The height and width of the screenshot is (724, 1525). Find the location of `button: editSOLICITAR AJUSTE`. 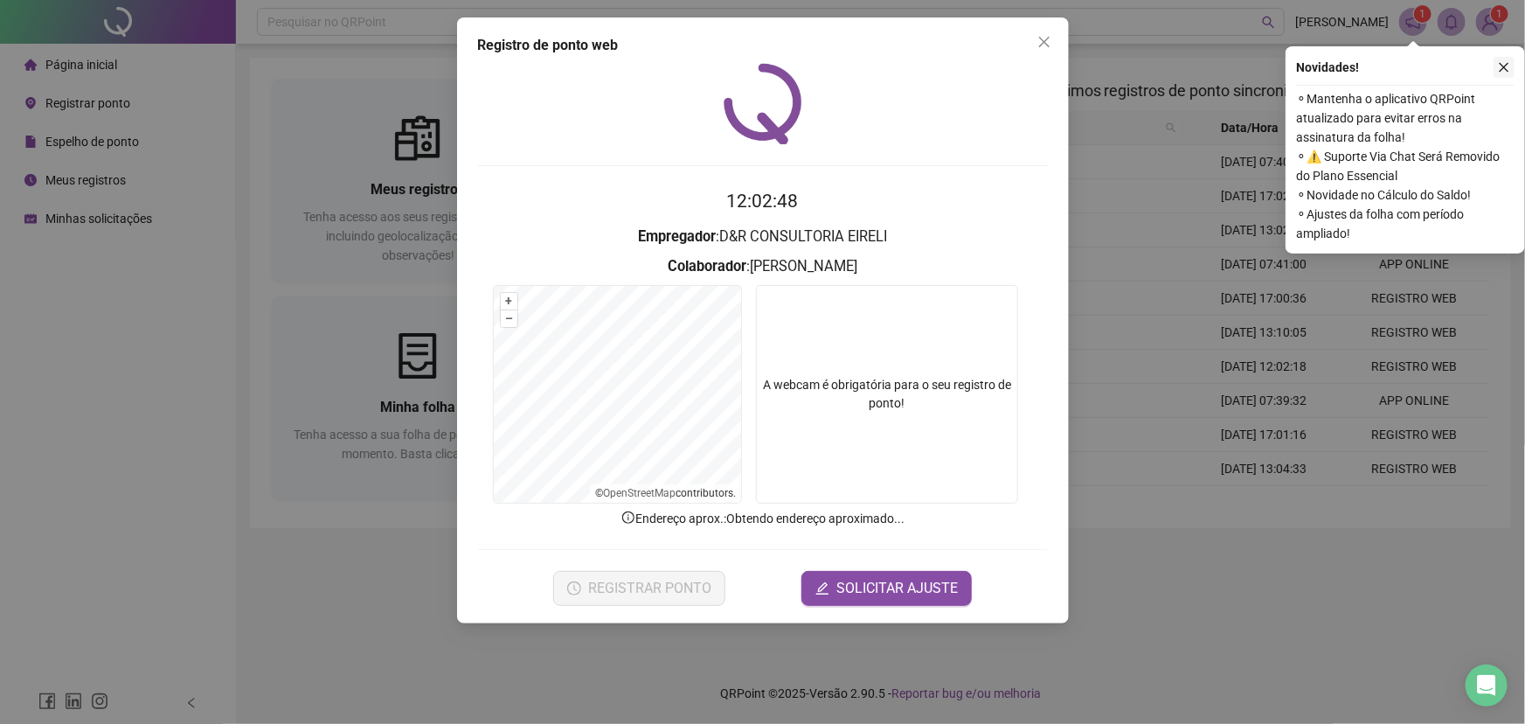

button: editSOLICITAR AJUSTE is located at coordinates (886, 588).